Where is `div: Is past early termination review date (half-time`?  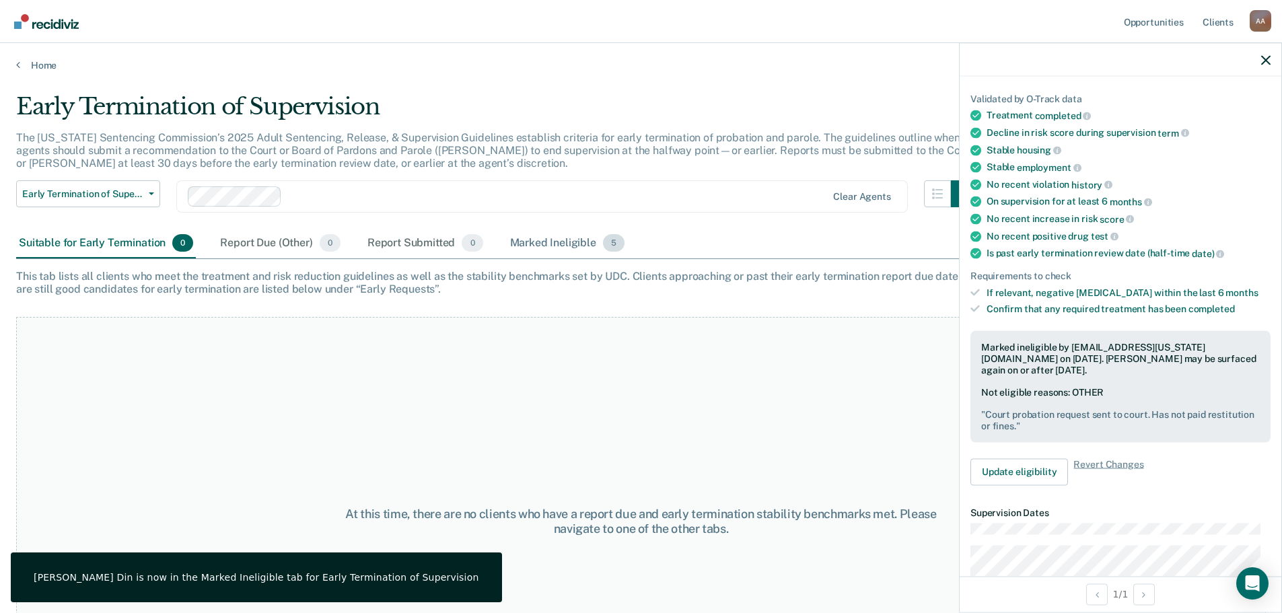 div: Is past early termination review date (half-time is located at coordinates (1128, 254).